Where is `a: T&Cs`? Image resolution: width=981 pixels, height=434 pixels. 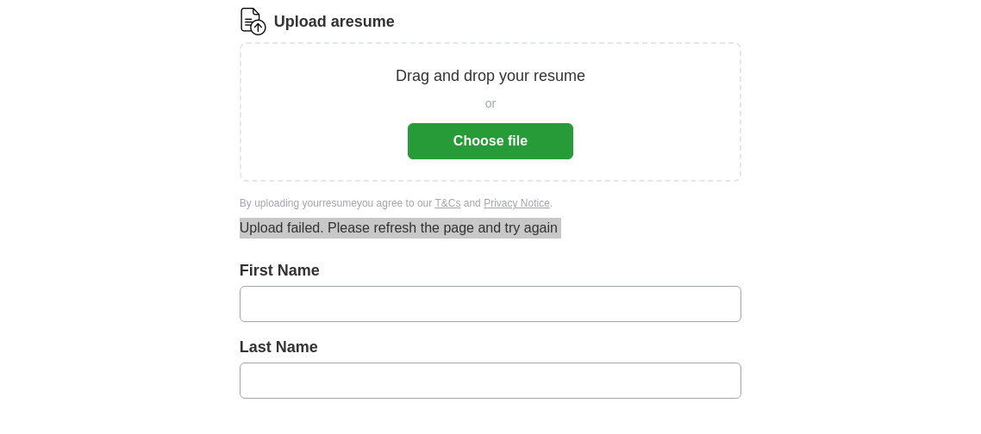 a: T&Cs is located at coordinates (447, 203).